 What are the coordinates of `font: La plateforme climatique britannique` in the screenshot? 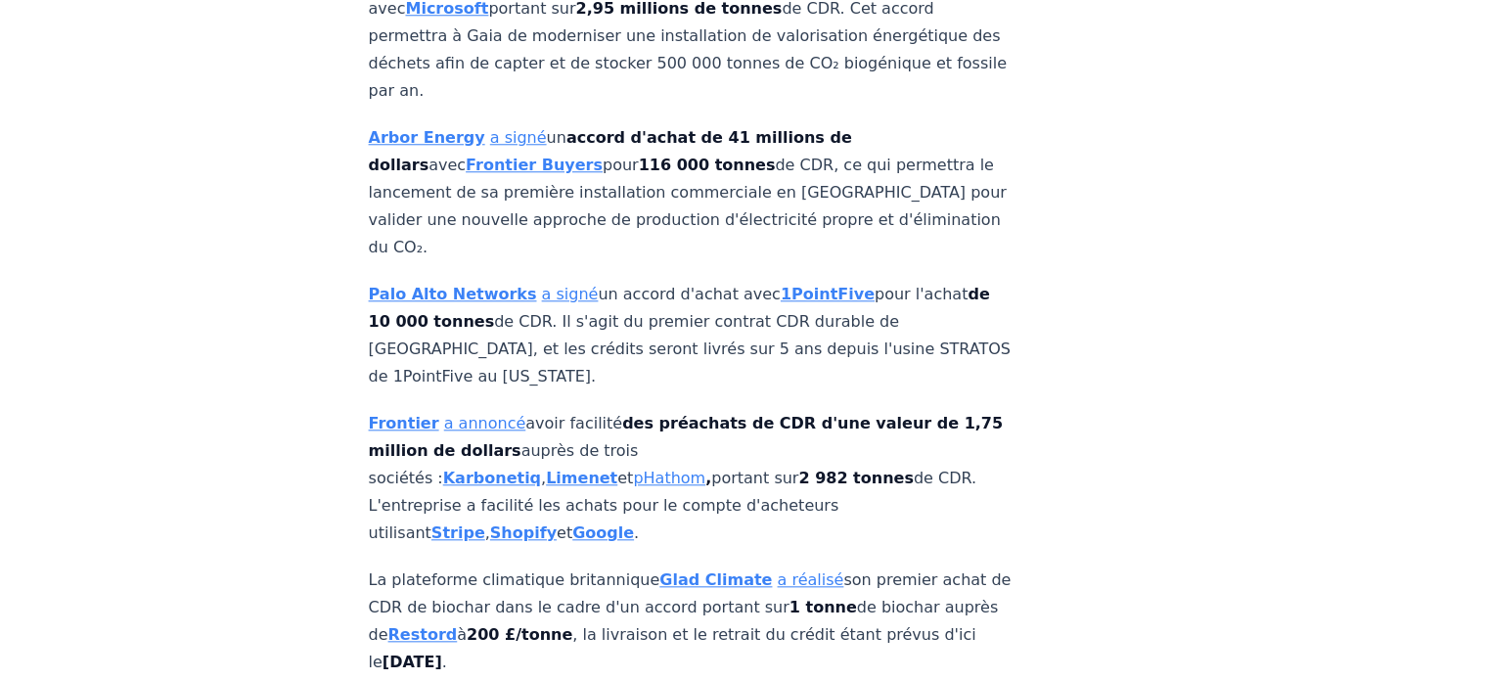 It's located at (515, 579).